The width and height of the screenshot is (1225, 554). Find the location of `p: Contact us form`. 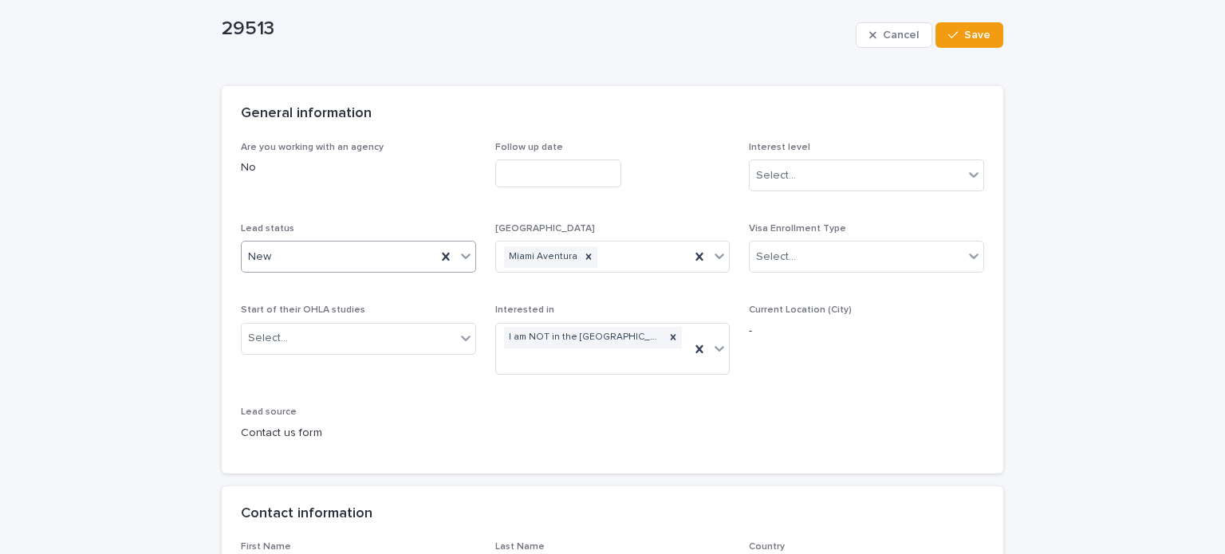

p: Contact us form is located at coordinates (358, 433).